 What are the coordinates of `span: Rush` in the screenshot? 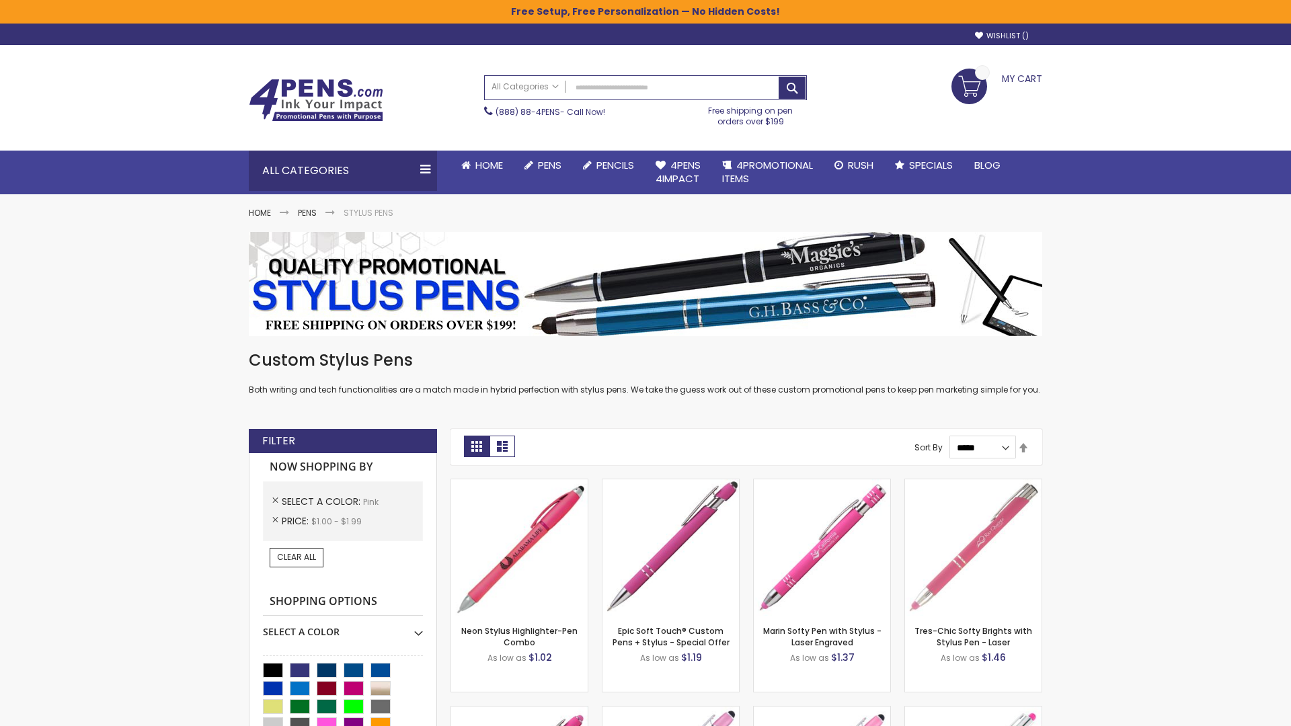 It's located at (861, 165).